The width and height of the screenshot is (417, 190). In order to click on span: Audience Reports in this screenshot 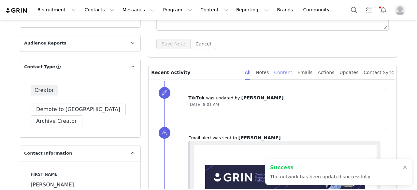, I will do `click(45, 43)`.